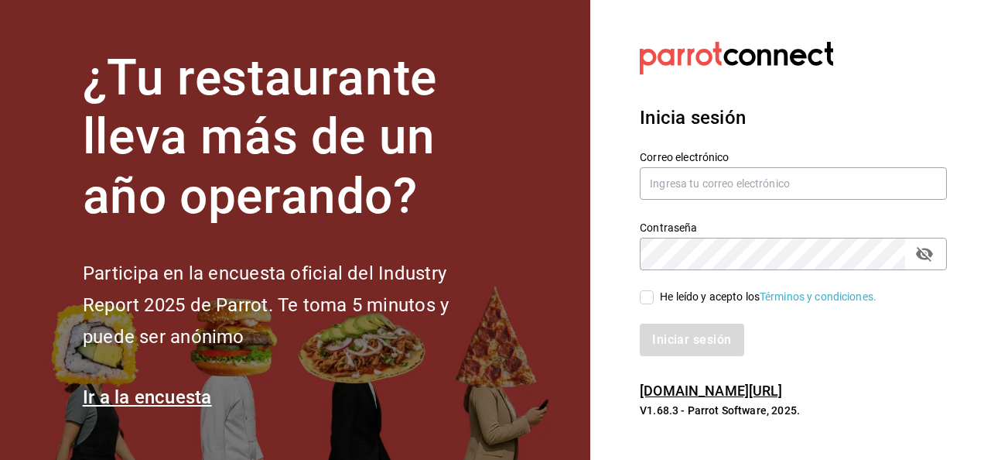 The height and width of the screenshot is (460, 984). What do you see at coordinates (925, 254) in the screenshot?
I see `button: passwordField` at bounding box center [925, 254].